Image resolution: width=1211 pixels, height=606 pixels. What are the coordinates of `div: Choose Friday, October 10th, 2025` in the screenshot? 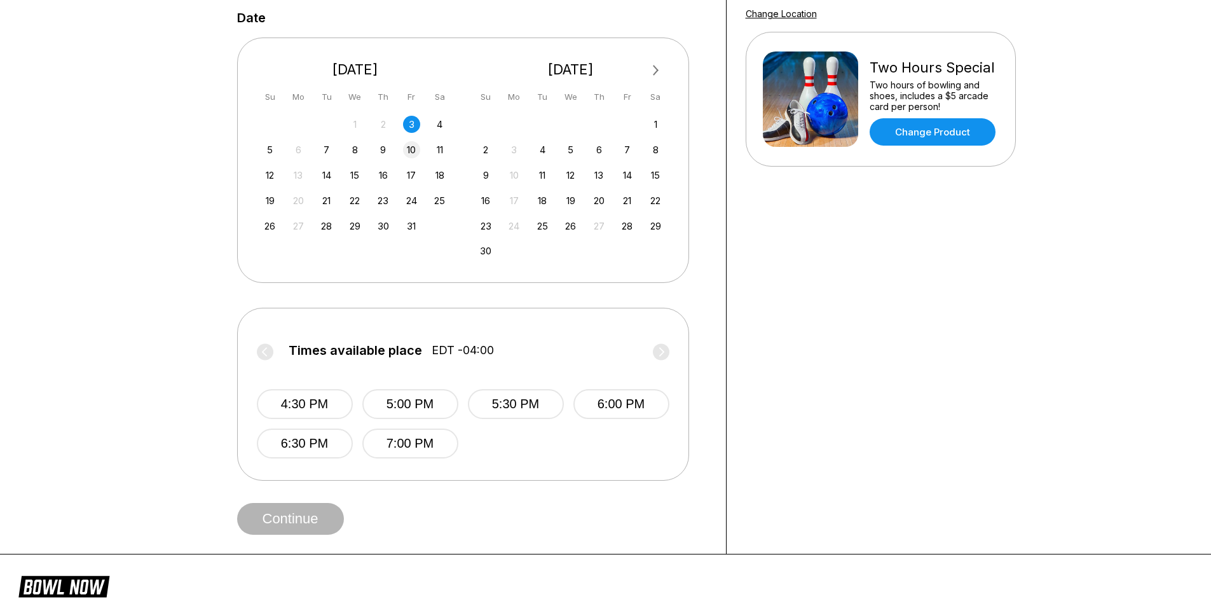 It's located at (411, 149).